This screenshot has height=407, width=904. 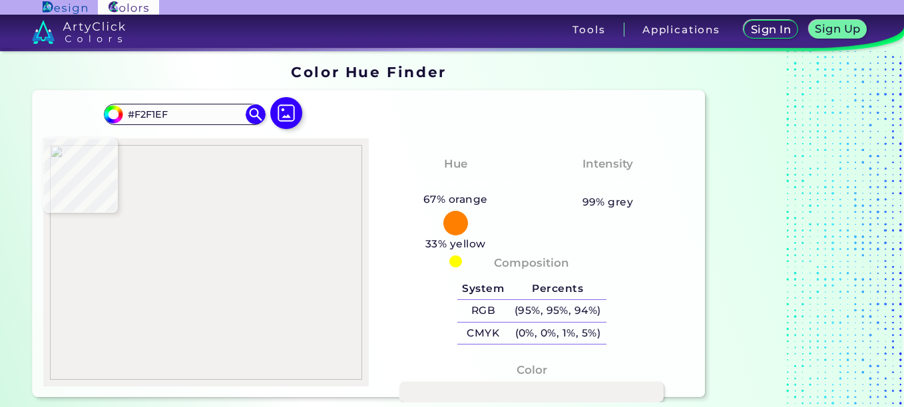 I want to click on h1: Color Hue Finder, so click(x=368, y=72).